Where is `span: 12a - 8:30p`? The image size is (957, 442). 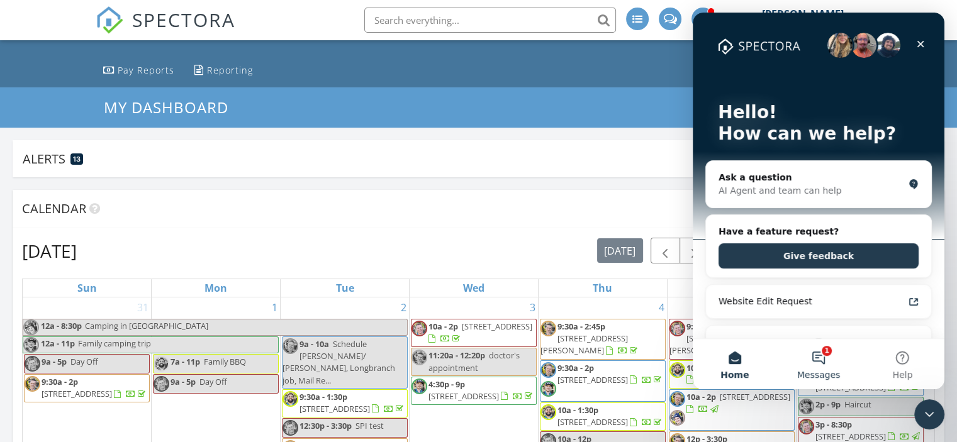 span: 12a - 8:30p is located at coordinates (61, 327).